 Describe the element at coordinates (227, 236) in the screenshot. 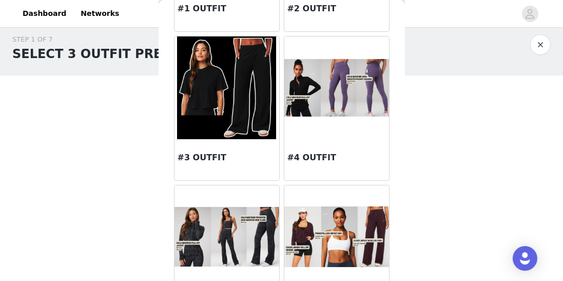

I see `img: #5 OUTFIT` at that location.